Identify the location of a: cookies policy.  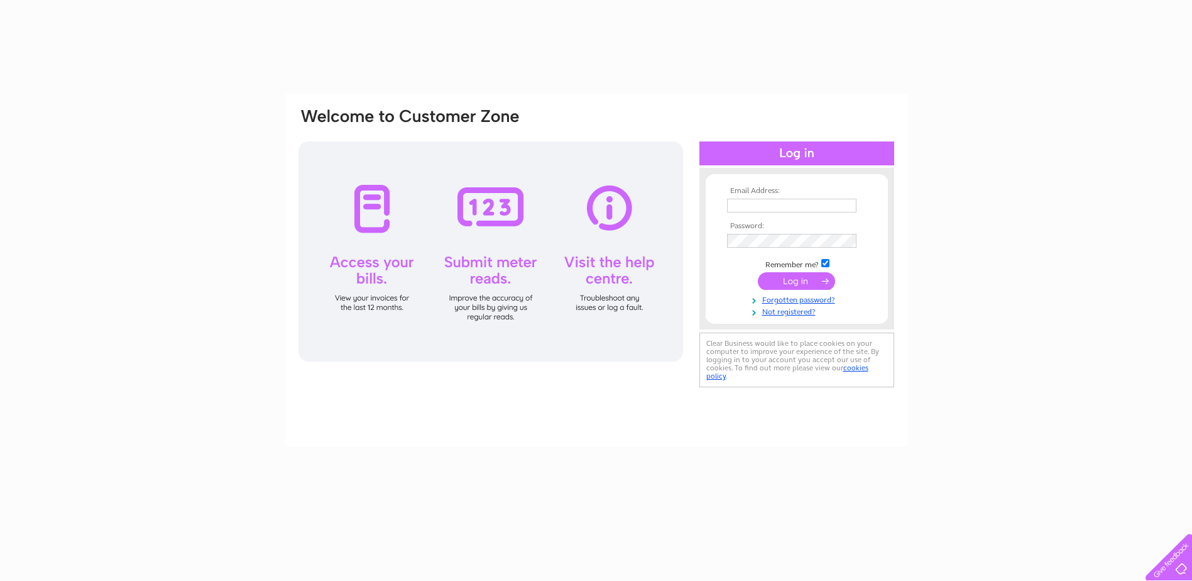
(787, 371).